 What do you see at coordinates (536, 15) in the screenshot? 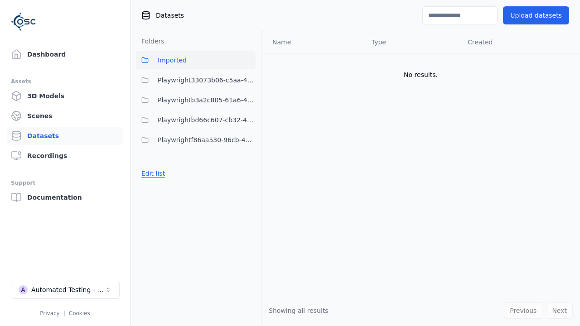
I see `button: Upload datasets` at bounding box center [536, 15].